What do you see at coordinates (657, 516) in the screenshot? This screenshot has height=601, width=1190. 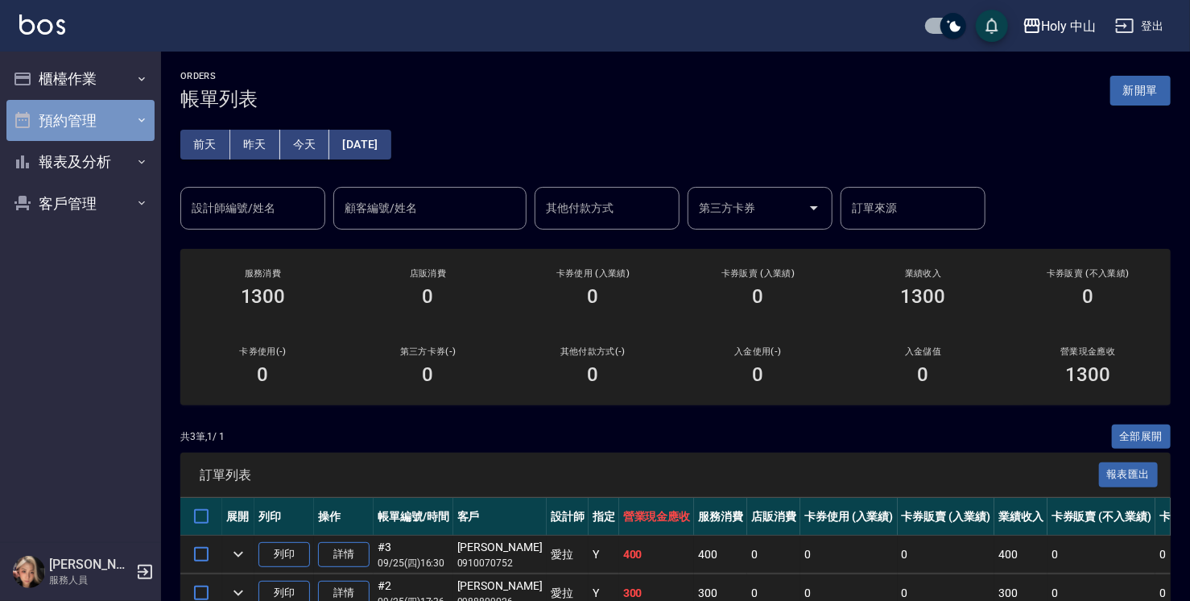 I see `th: 營業現金應收` at bounding box center [657, 516].